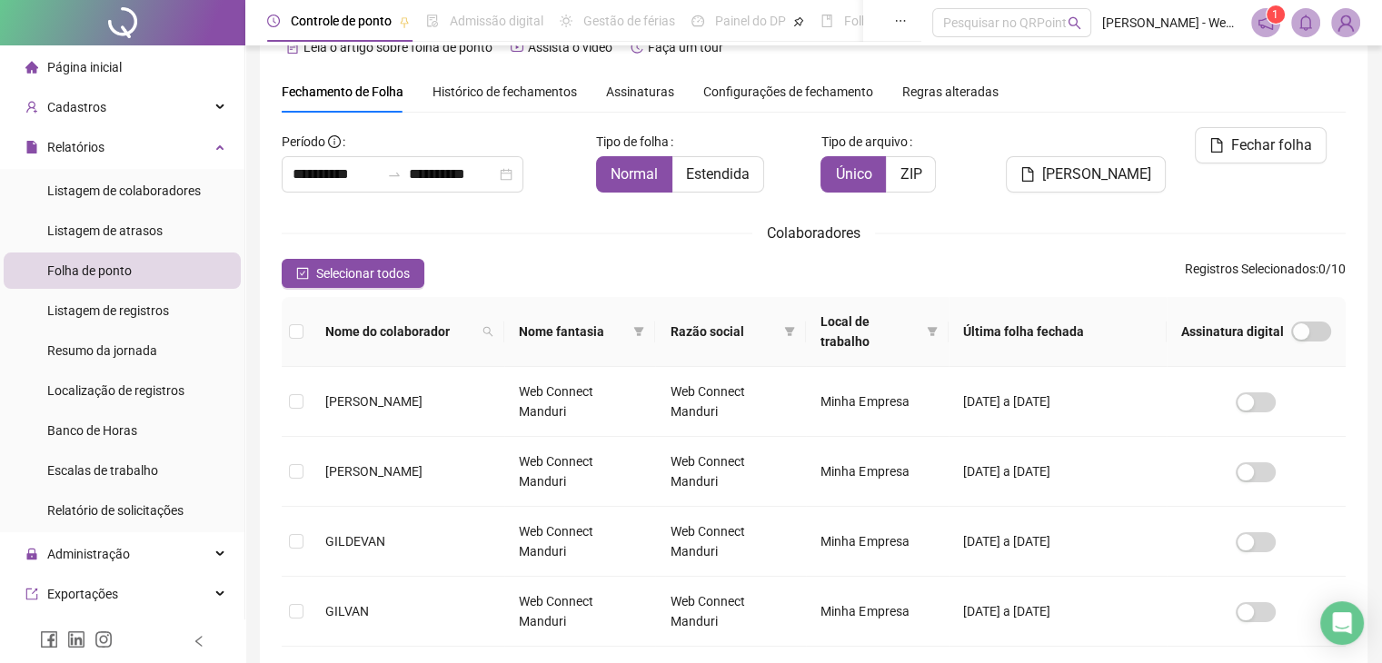 The width and height of the screenshot is (1382, 663). Describe the element at coordinates (394, 175) in the screenshot. I see `span: swap-right` at that location.